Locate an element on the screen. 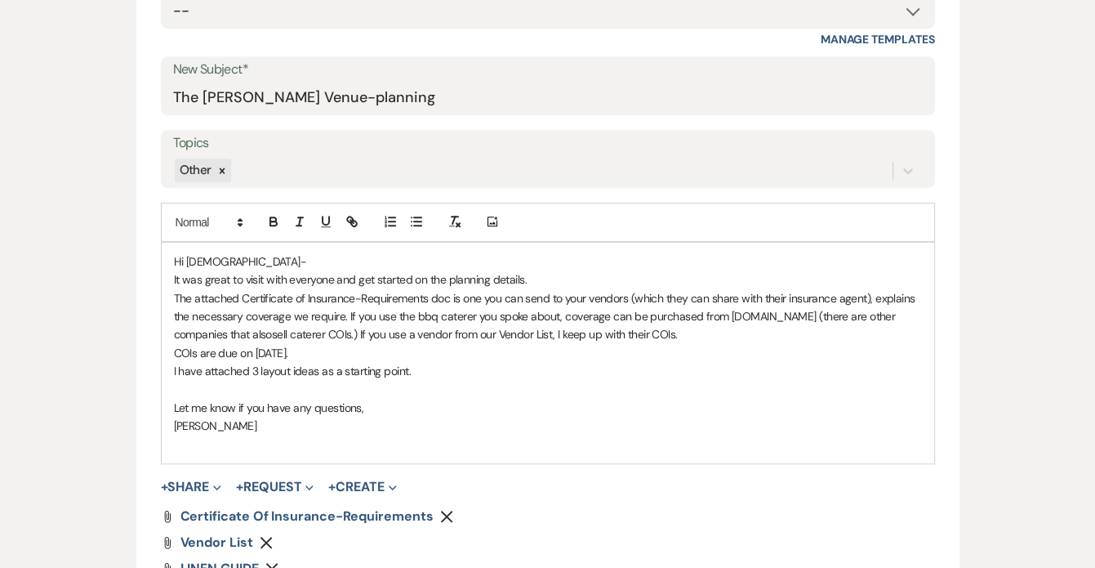  a: Manage Templates is located at coordinates (878, 39).